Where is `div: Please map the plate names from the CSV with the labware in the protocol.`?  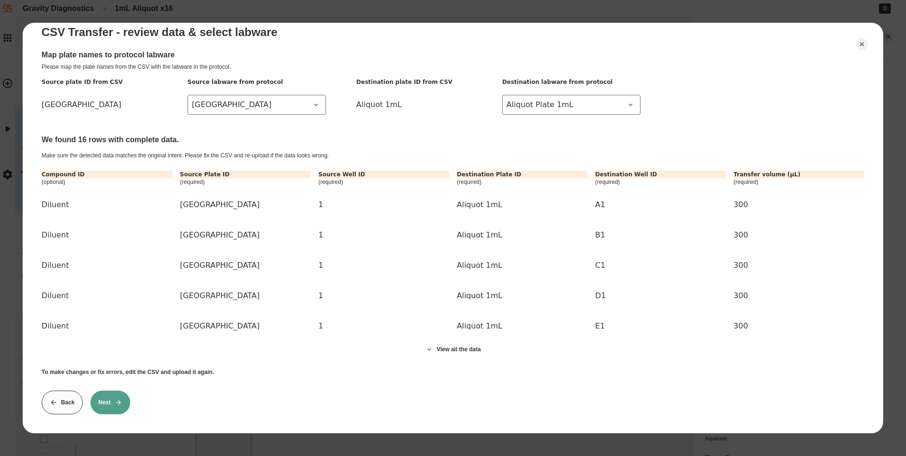
div: Please map the plate names from the CSV with the labware in the protocol. is located at coordinates (453, 67).